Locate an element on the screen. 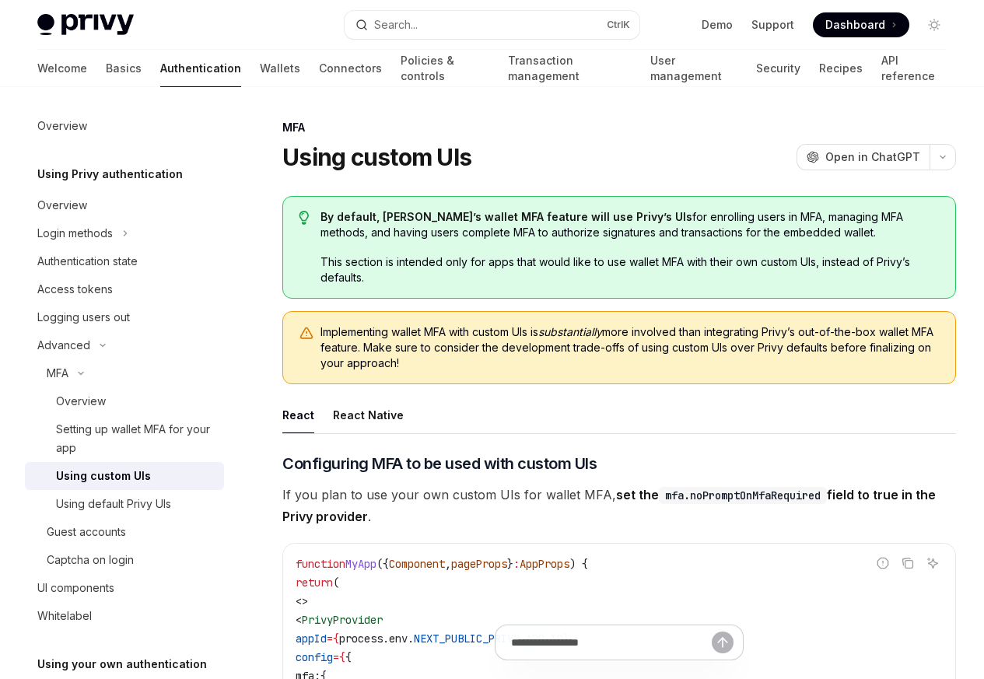 Image resolution: width=984 pixels, height=679 pixels. button: Report incorrect code is located at coordinates (883, 563).